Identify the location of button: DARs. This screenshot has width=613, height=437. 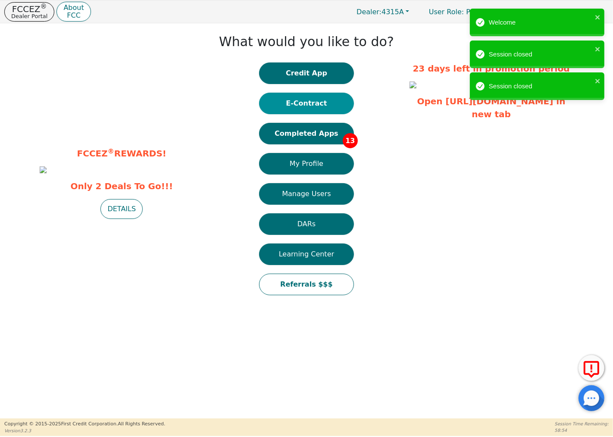
(307, 224).